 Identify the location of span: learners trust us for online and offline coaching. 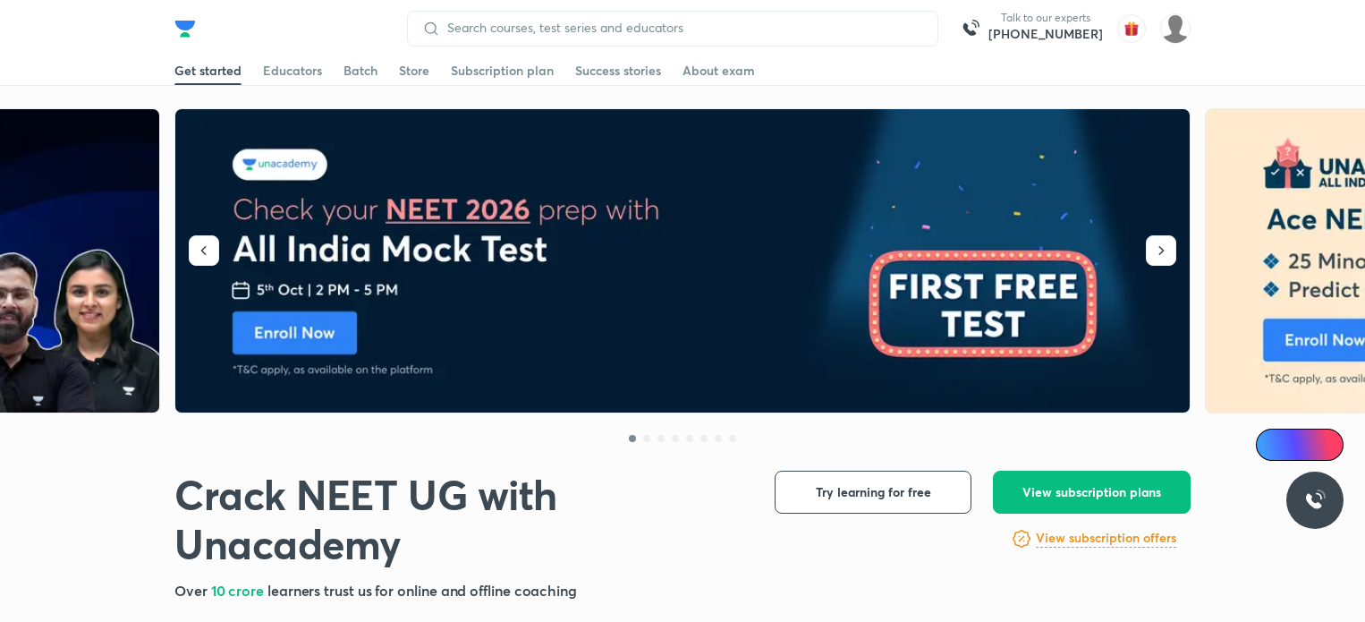
(422, 590).